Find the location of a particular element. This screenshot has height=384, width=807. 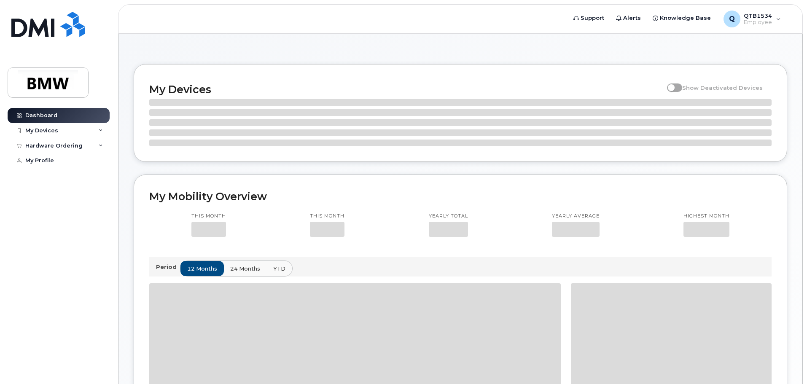

span: 24 months is located at coordinates (245, 269).